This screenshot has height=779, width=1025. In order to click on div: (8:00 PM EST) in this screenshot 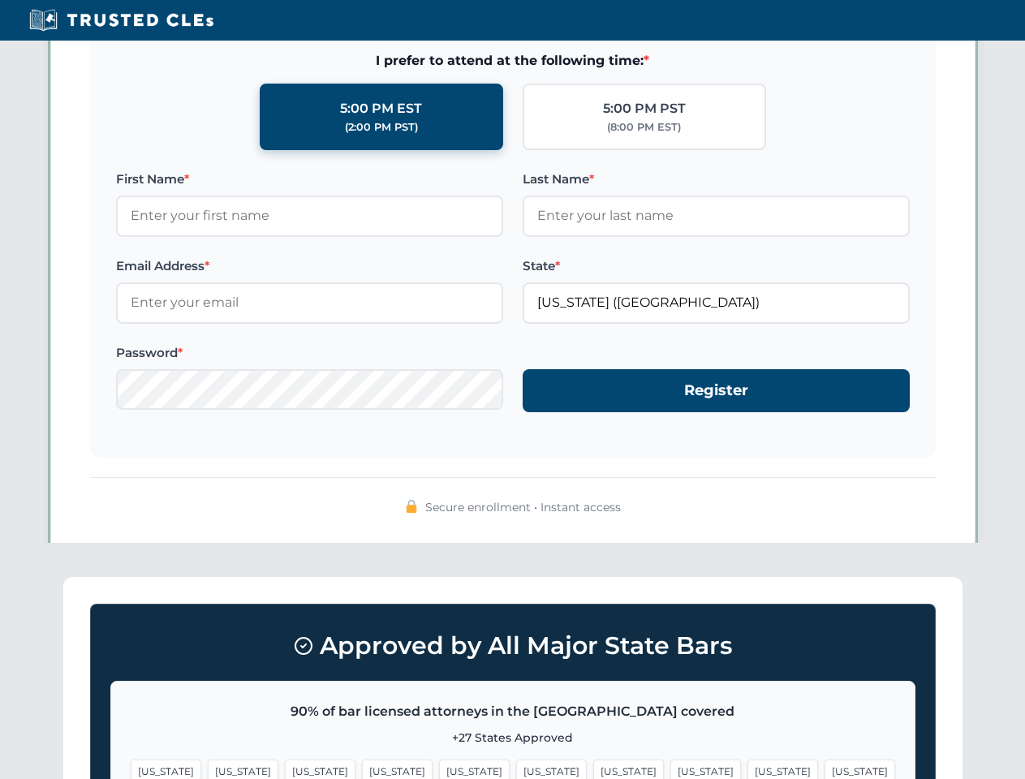, I will do `click(643, 127)`.